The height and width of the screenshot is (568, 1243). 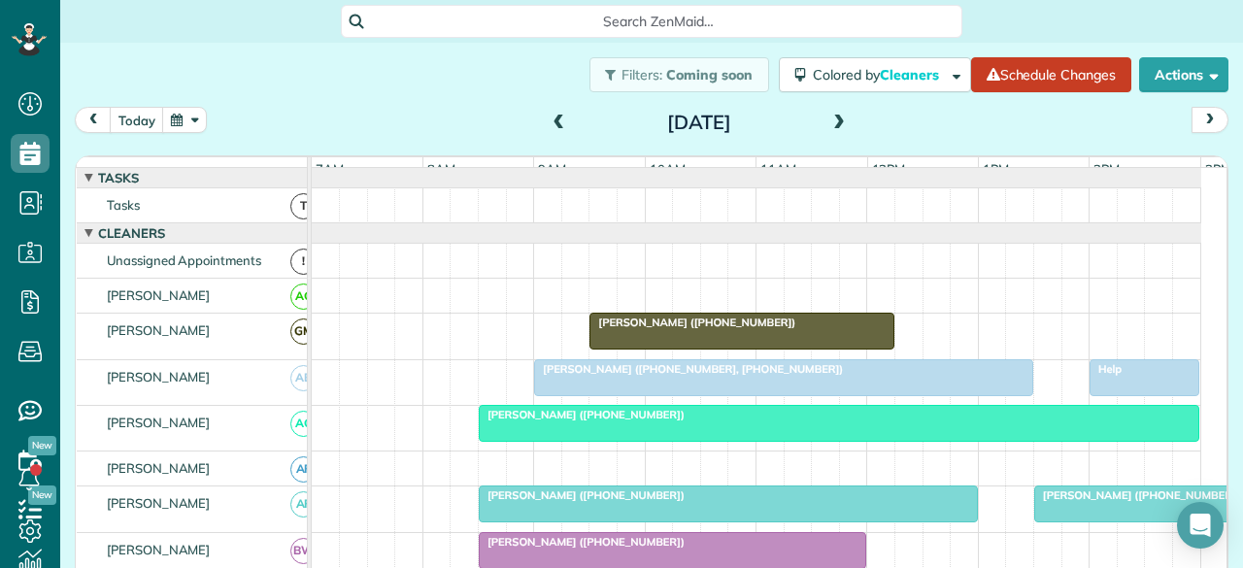 I want to click on span: Filters:, so click(x=642, y=75).